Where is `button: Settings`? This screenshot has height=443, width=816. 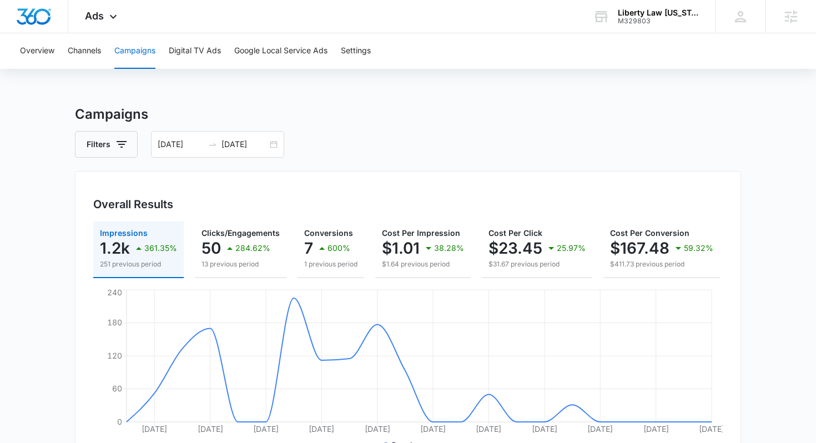 button: Settings is located at coordinates (356, 51).